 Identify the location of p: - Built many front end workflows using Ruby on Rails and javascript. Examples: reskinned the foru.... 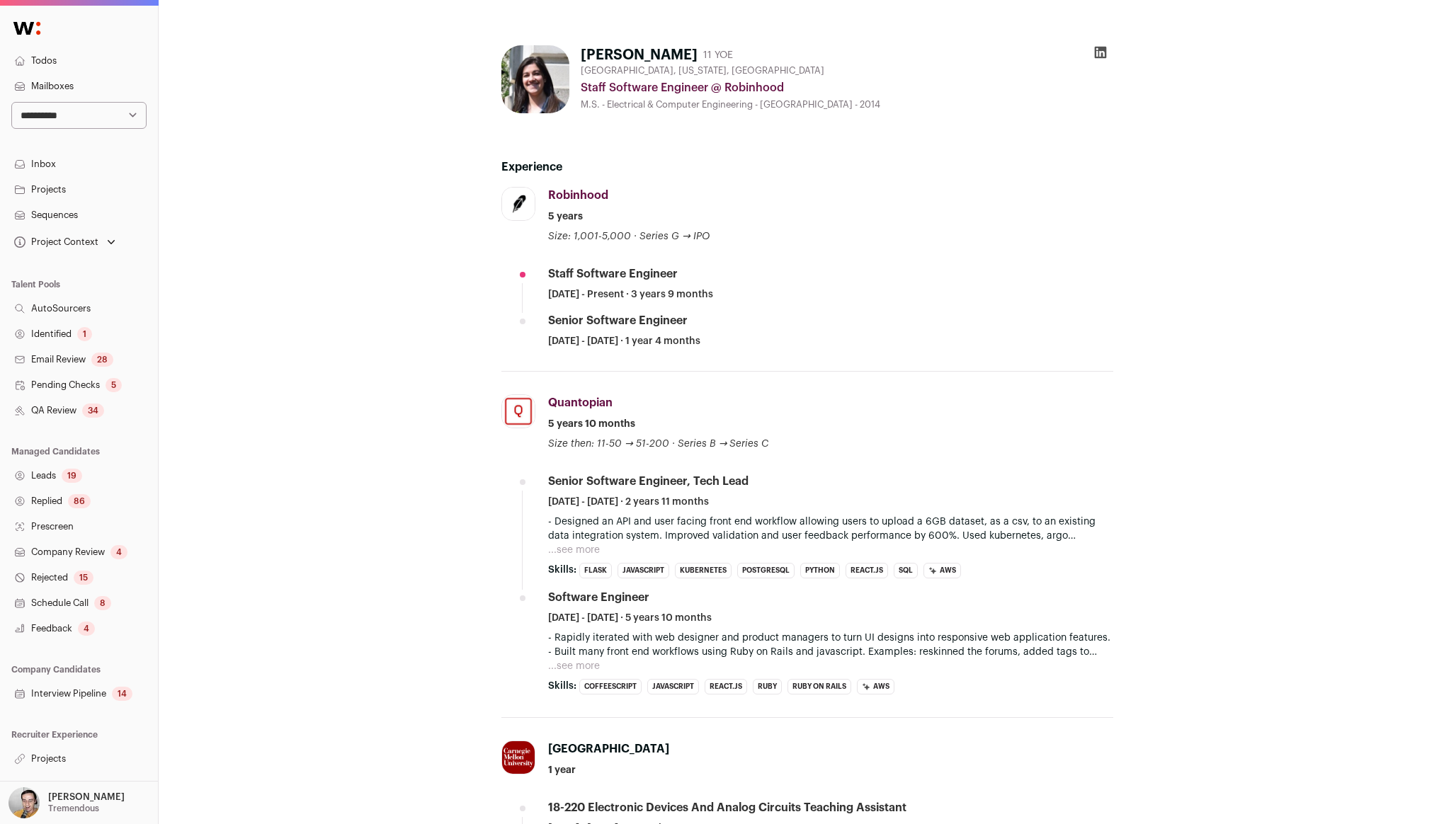
(830, 652).